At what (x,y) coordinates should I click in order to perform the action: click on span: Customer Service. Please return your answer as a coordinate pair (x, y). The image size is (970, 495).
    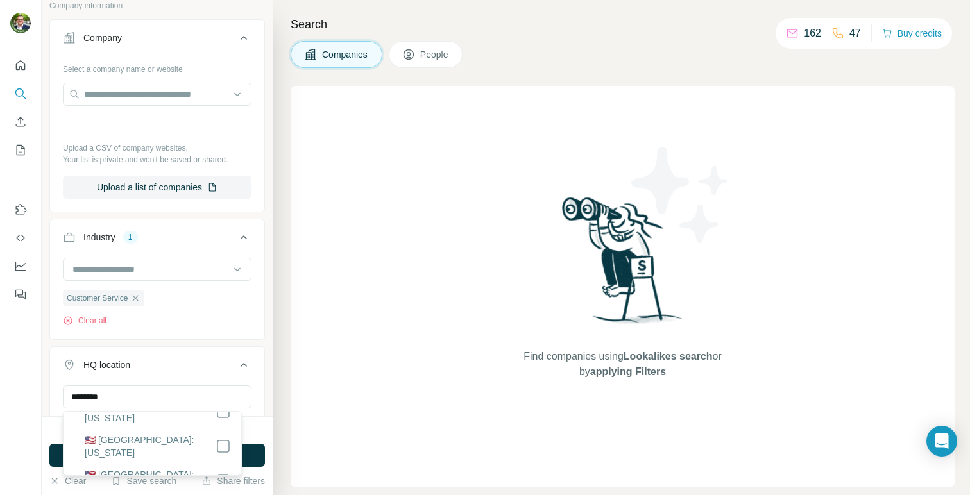
    Looking at the image, I should click on (97, 298).